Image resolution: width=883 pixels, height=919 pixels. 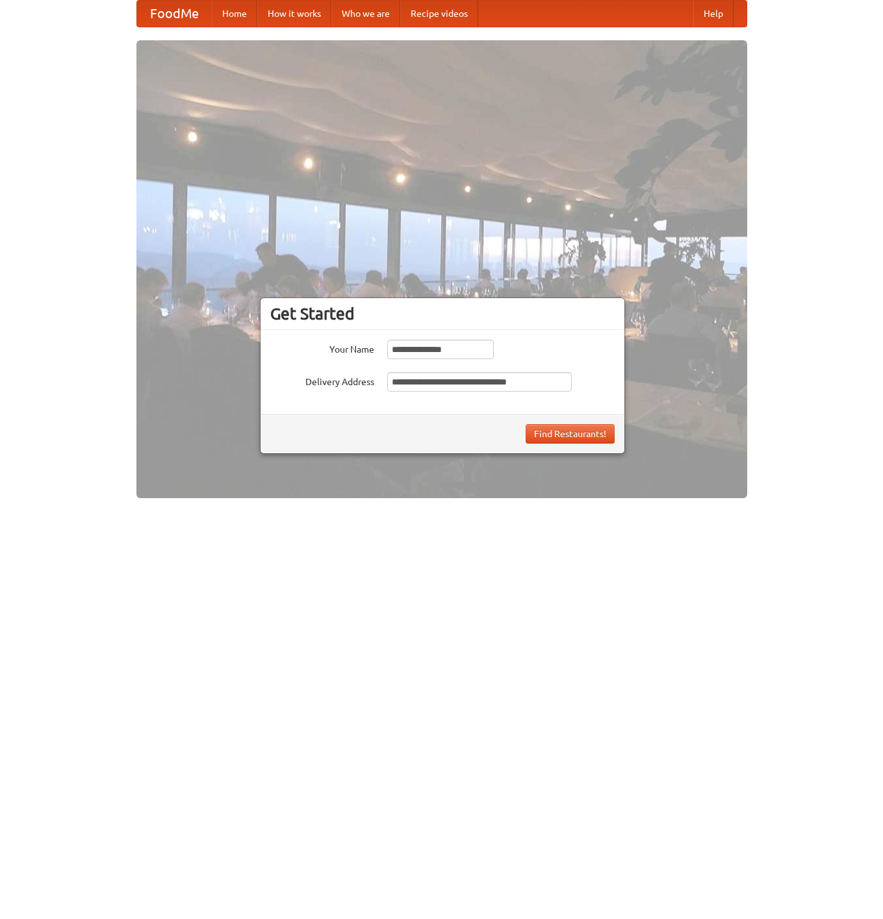 What do you see at coordinates (443, 314) in the screenshot?
I see `h3: Get Started` at bounding box center [443, 314].